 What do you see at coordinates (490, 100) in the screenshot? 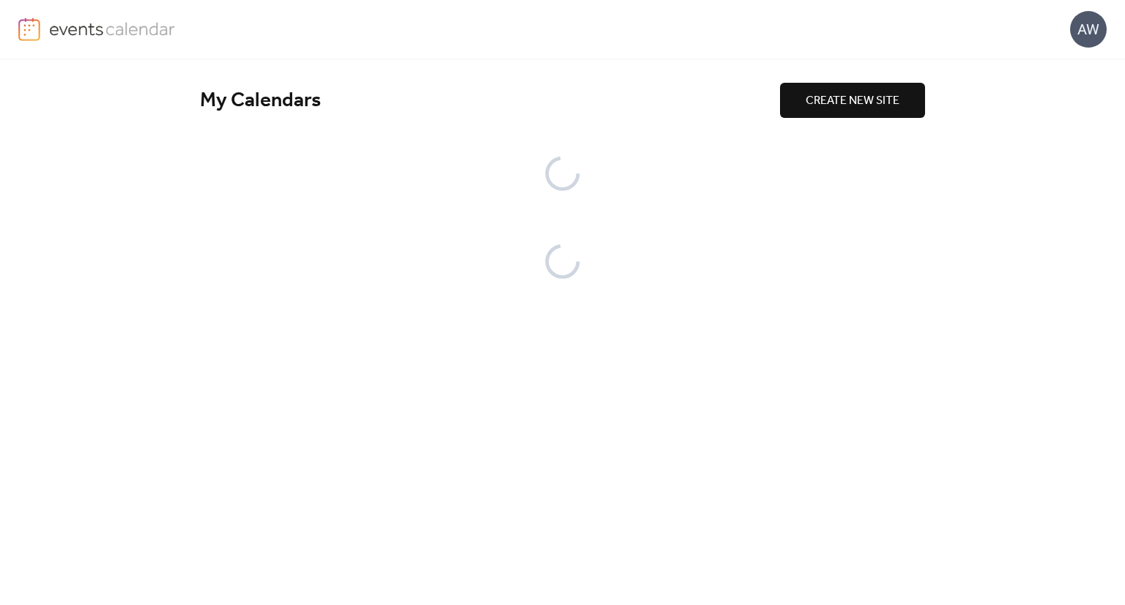
I see `div: My Calendars` at bounding box center [490, 100].